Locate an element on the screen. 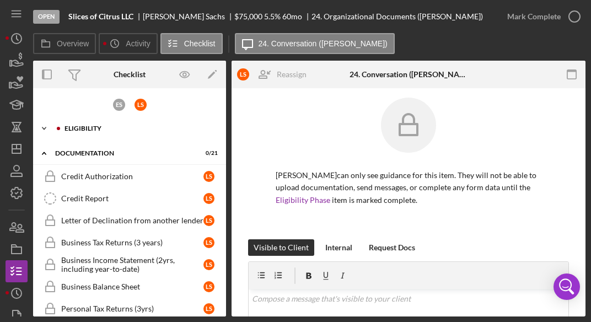 The image size is (591, 322). button: Checklist is located at coordinates (191, 44).